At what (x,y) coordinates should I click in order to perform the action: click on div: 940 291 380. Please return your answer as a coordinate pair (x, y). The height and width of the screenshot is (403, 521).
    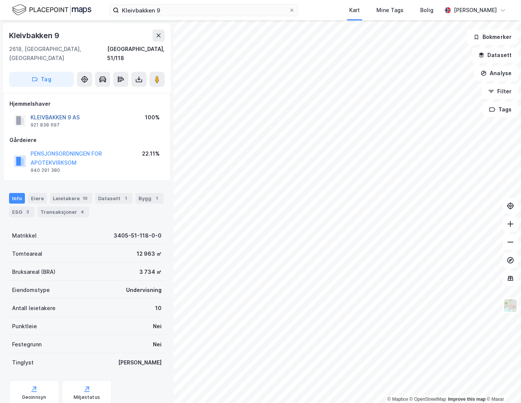
    Looking at the image, I should click on (45, 170).